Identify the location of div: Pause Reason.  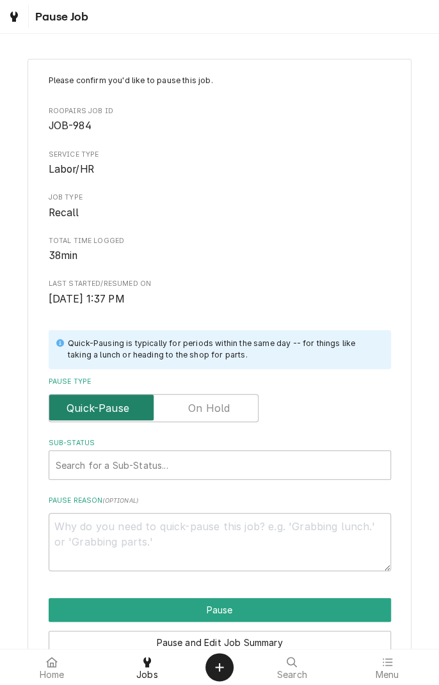
(219, 533).